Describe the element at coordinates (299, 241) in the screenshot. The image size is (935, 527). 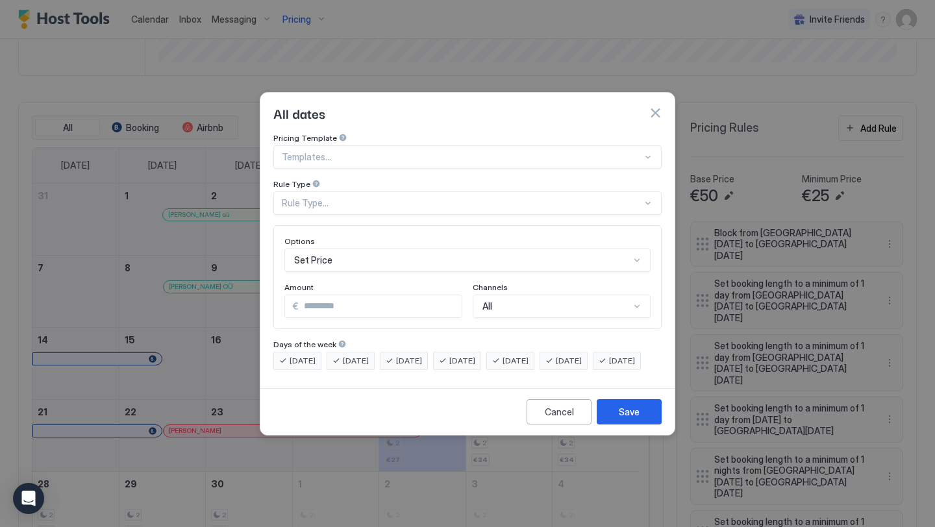
I see `span: Options` at that location.